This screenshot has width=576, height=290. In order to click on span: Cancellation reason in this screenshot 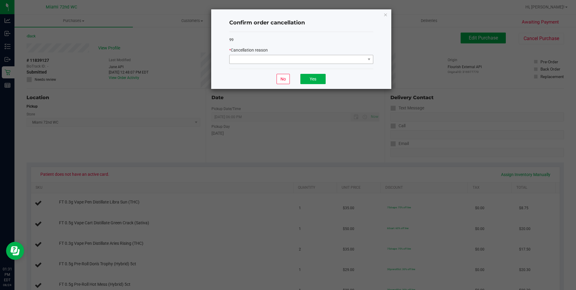, I will do `click(249, 50)`.